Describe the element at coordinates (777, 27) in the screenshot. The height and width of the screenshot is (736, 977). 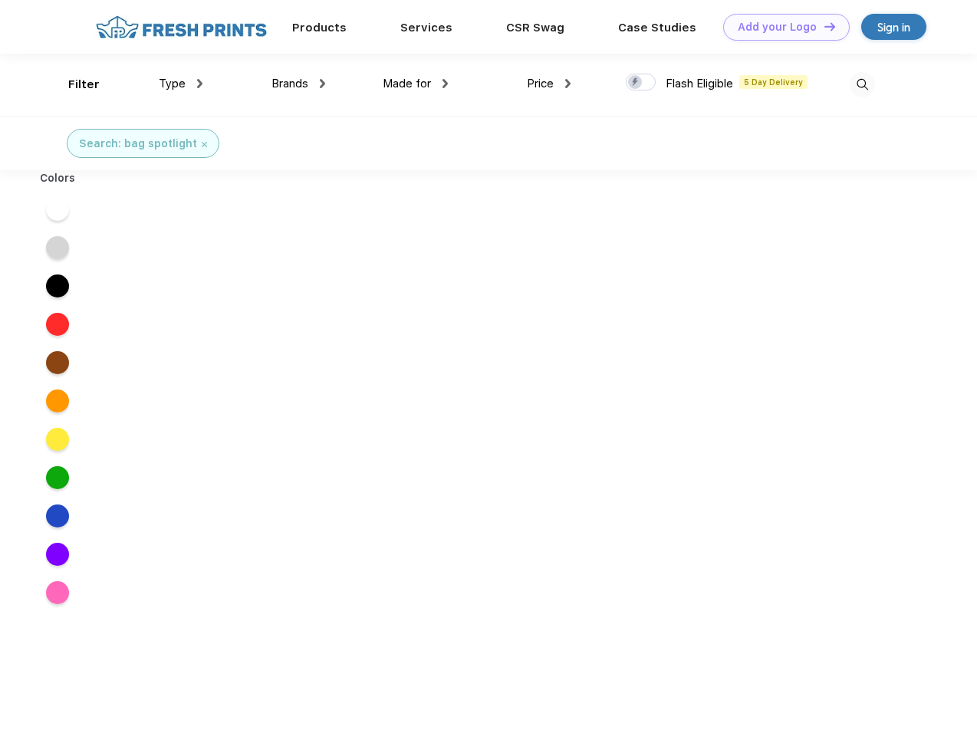
I see `div: Add your Logo` at that location.